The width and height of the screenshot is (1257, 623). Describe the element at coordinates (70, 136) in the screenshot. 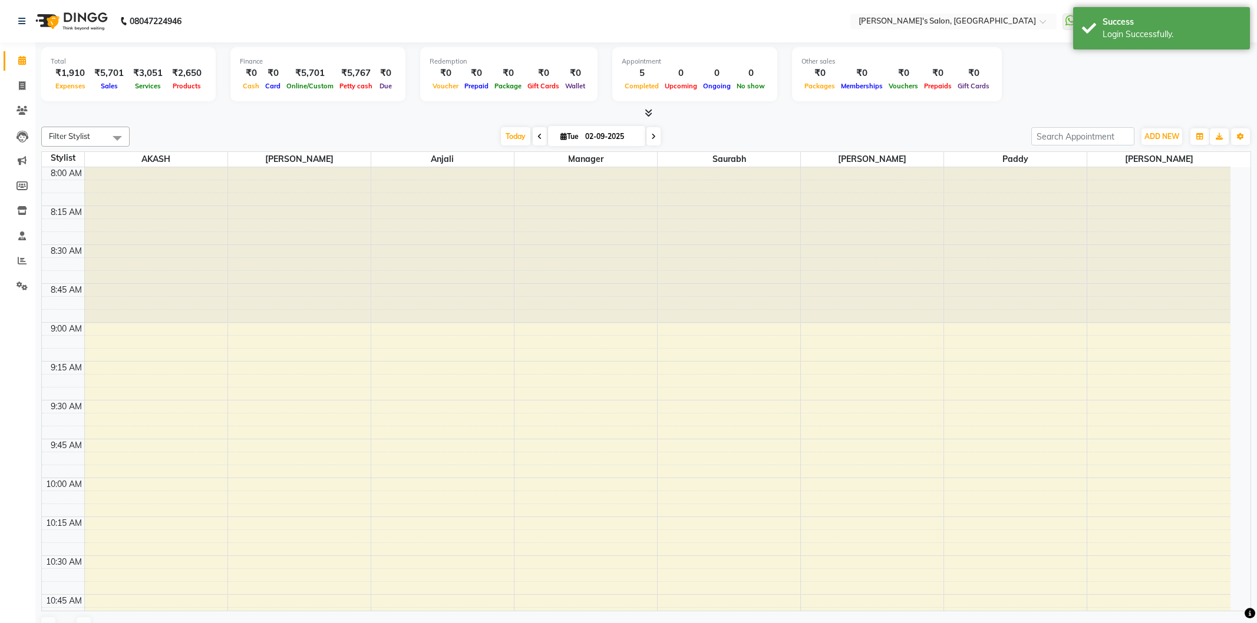

I see `span: Filter Stylist` at that location.